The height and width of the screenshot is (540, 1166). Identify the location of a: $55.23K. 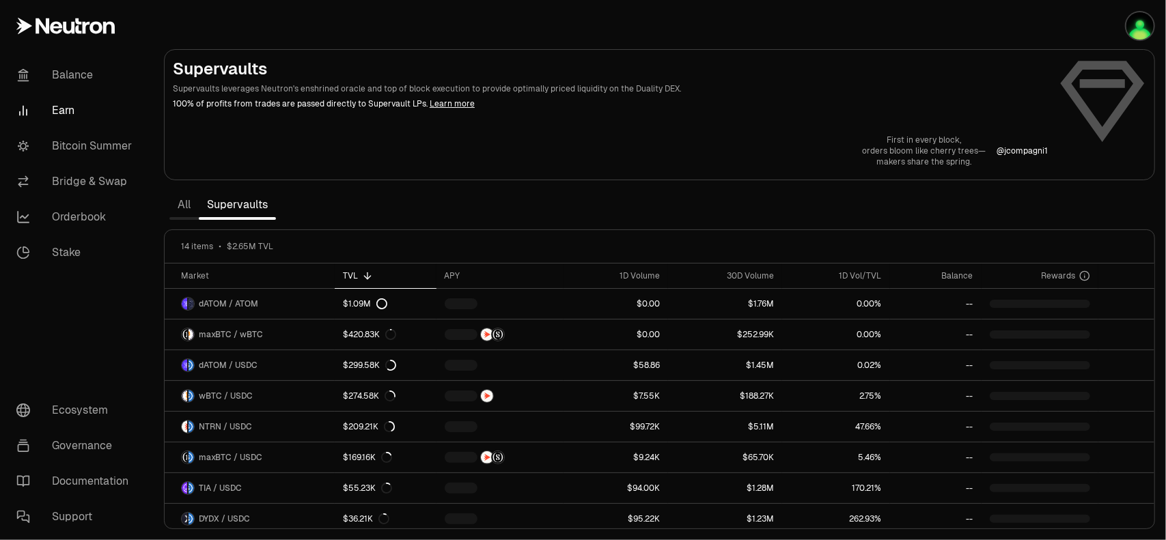
(385, 488).